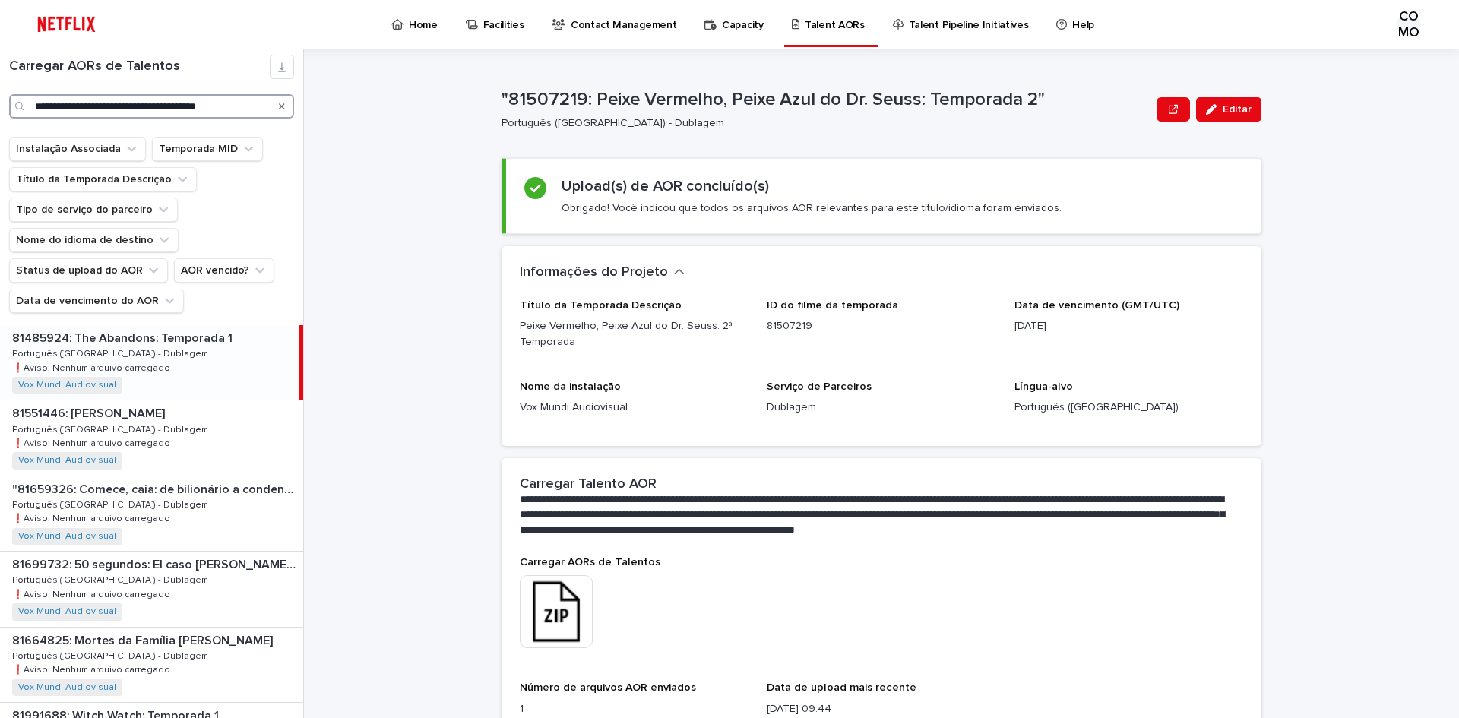 The image size is (1459, 718). Describe the element at coordinates (1229, 109) in the screenshot. I see `button: Editar` at that location.